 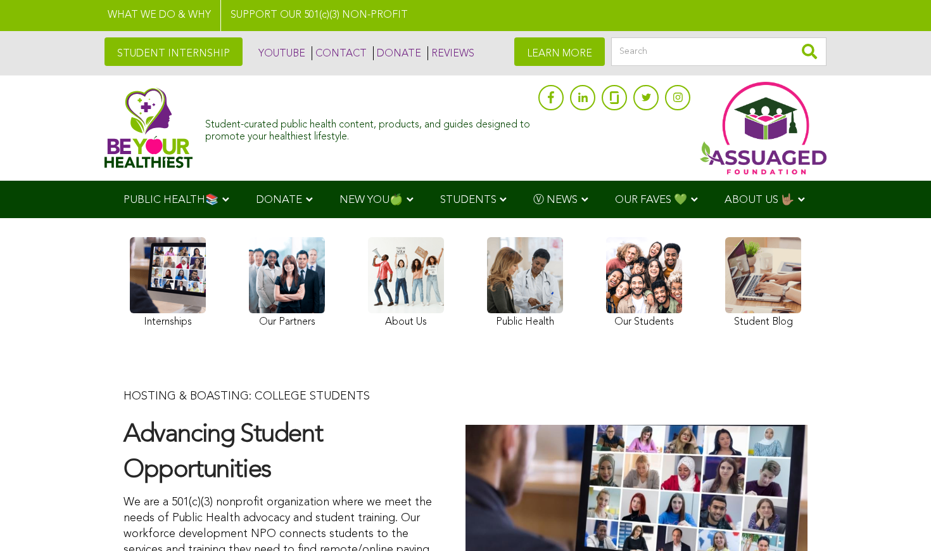 I want to click on img: Assuaged App, so click(x=763, y=128).